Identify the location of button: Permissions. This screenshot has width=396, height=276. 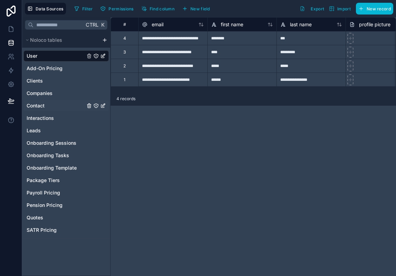
(117, 9).